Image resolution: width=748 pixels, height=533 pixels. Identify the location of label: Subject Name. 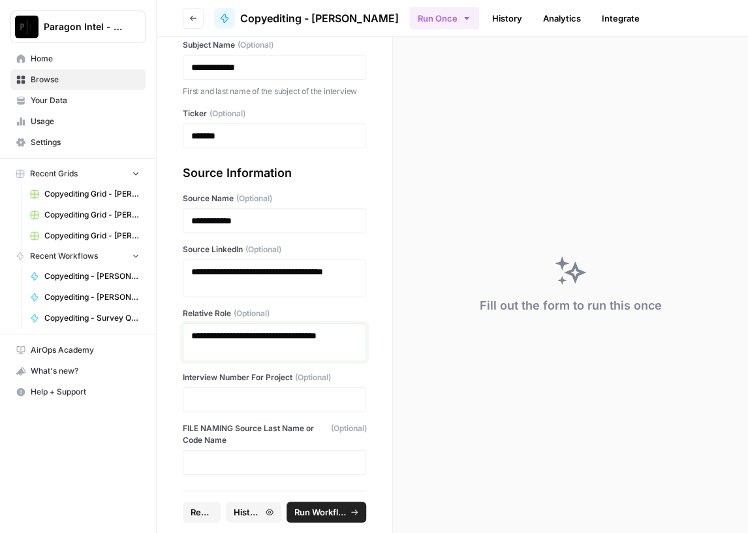
(274, 45).